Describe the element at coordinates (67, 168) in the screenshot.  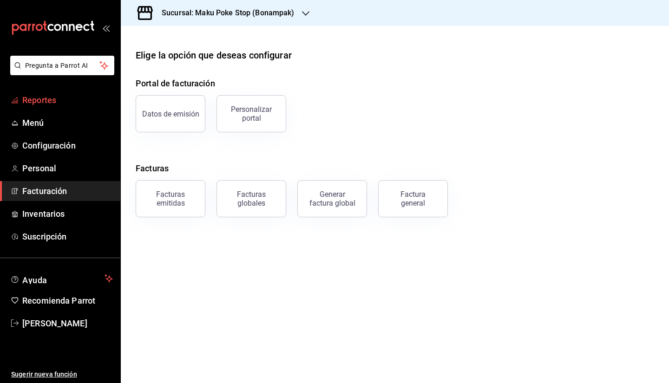
I see `span: Personal` at that location.